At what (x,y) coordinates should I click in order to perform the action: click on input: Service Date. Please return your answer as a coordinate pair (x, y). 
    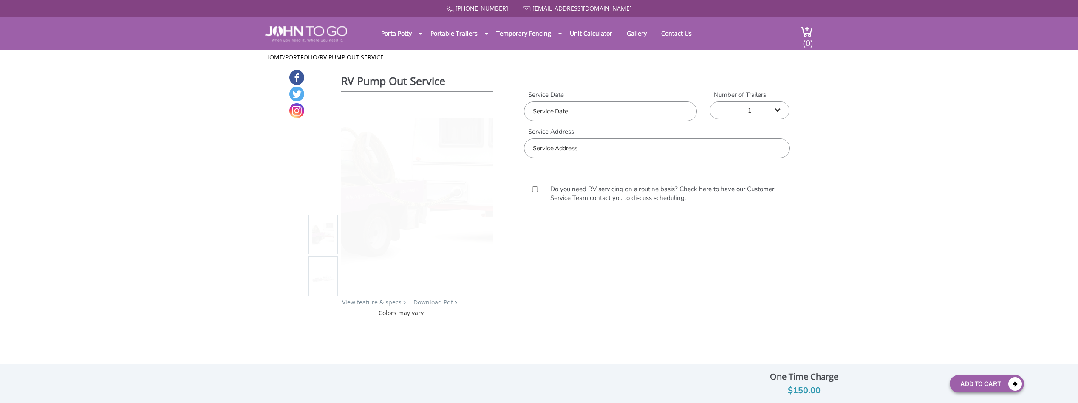
    Looking at the image, I should click on (610, 111).